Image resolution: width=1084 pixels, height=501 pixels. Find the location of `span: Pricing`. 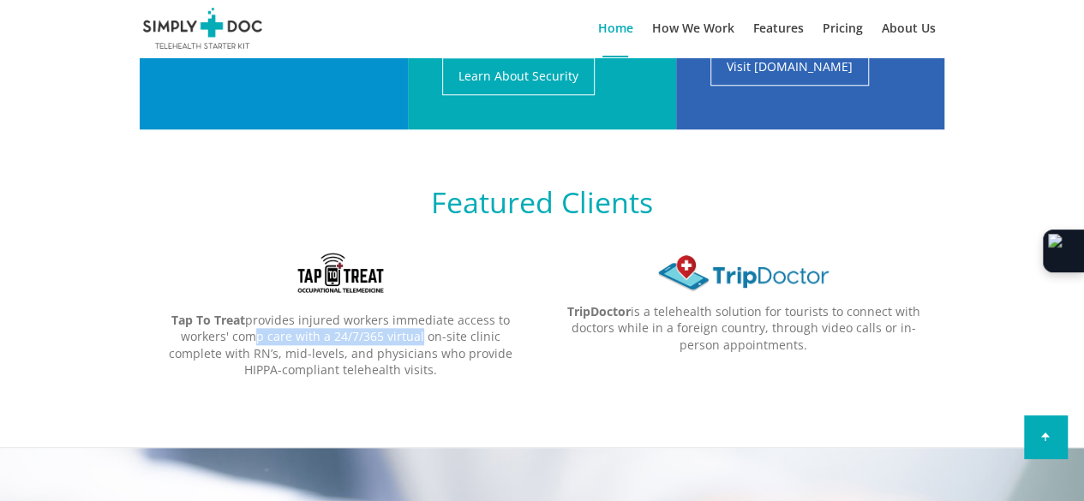

span: Pricing is located at coordinates (842, 27).